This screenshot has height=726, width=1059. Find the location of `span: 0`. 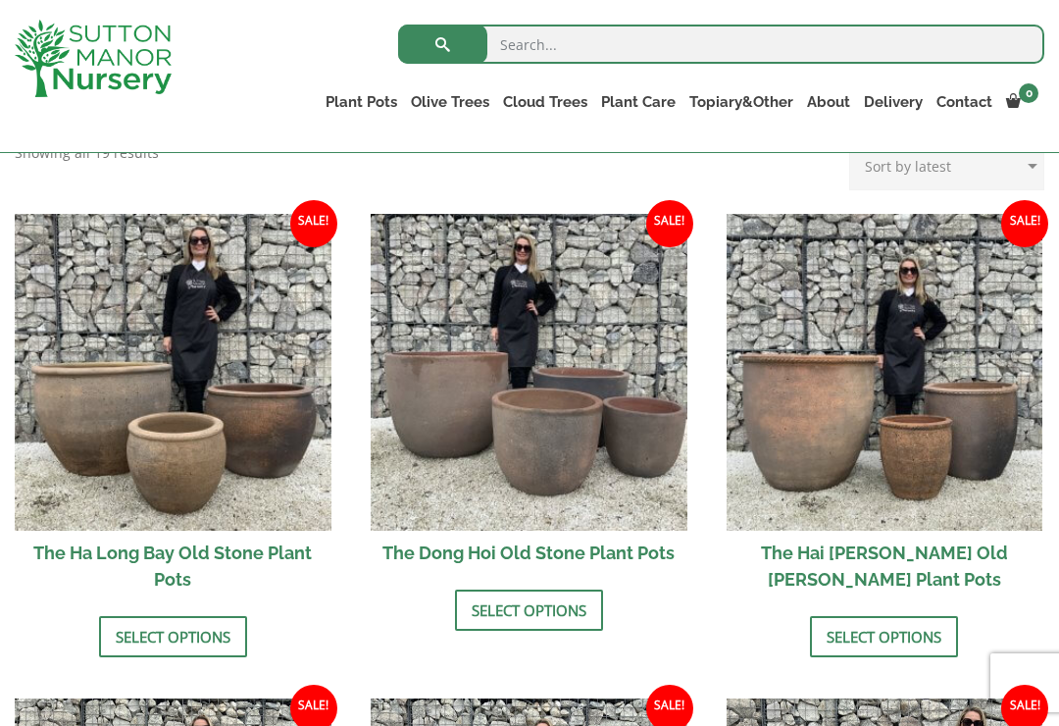

span: 0 is located at coordinates (1028, 93).